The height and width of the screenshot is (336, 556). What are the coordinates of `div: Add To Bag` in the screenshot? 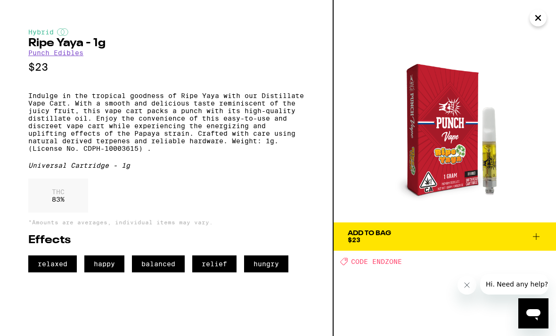 It's located at (369, 233).